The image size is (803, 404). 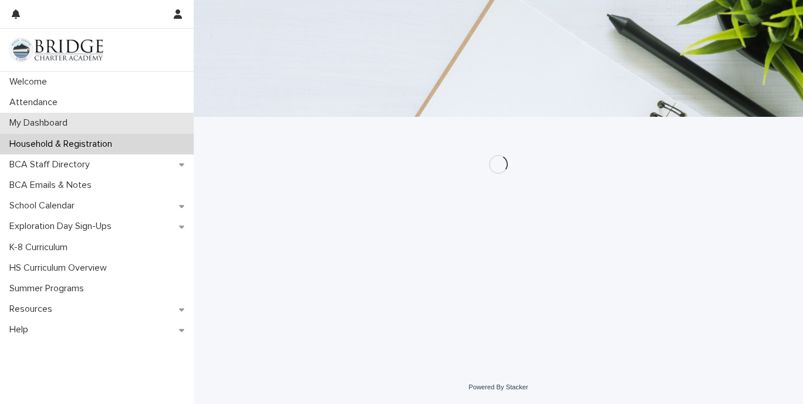 What do you see at coordinates (33, 309) in the screenshot?
I see `p: Resources` at bounding box center [33, 309].